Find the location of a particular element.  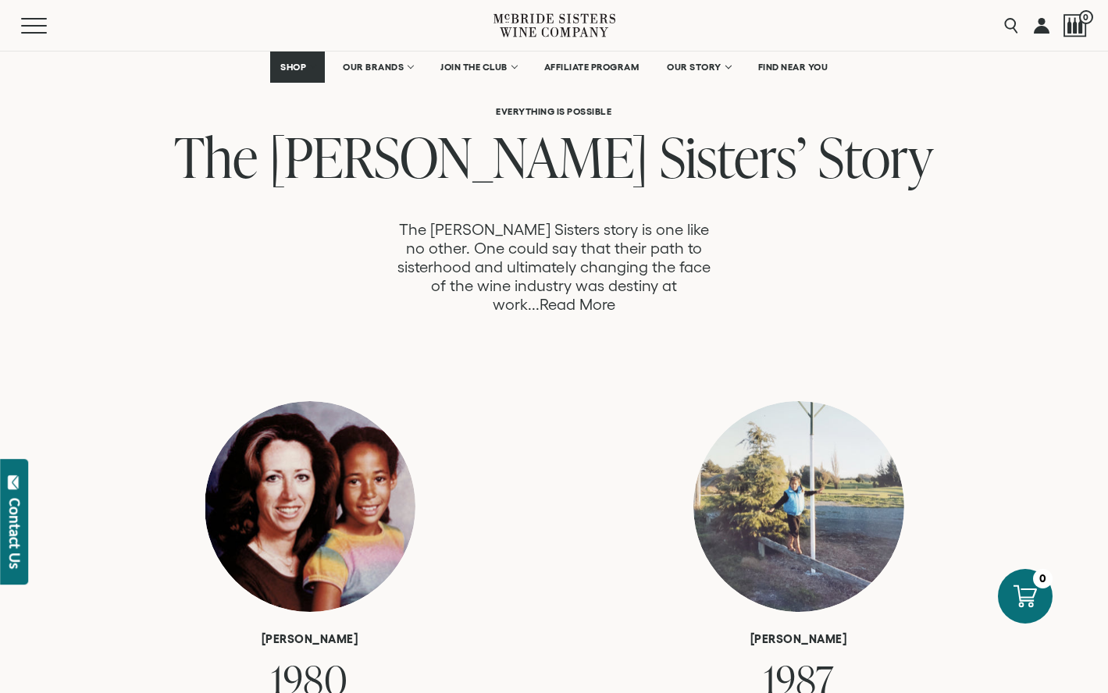

a: AFFILIATE PROGRAM is located at coordinates (592, 67).